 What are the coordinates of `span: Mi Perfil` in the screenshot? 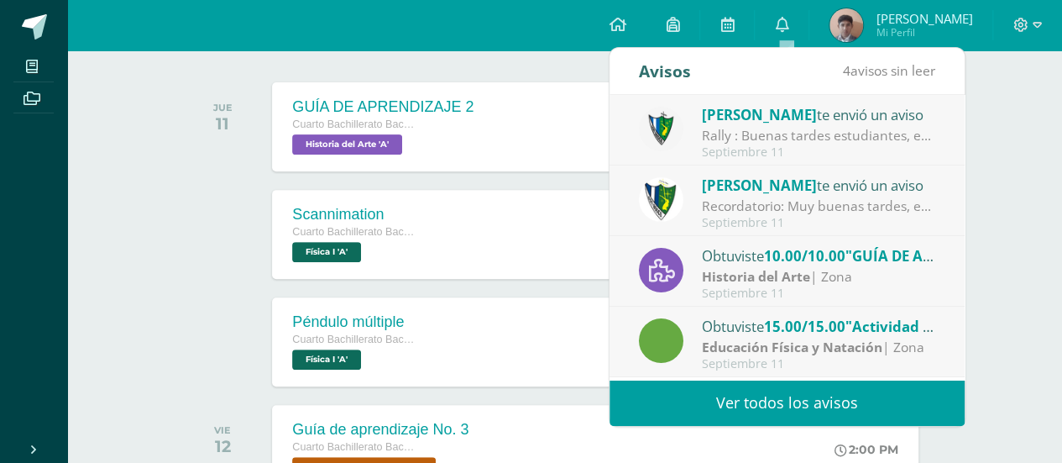 It's located at (924, 32).